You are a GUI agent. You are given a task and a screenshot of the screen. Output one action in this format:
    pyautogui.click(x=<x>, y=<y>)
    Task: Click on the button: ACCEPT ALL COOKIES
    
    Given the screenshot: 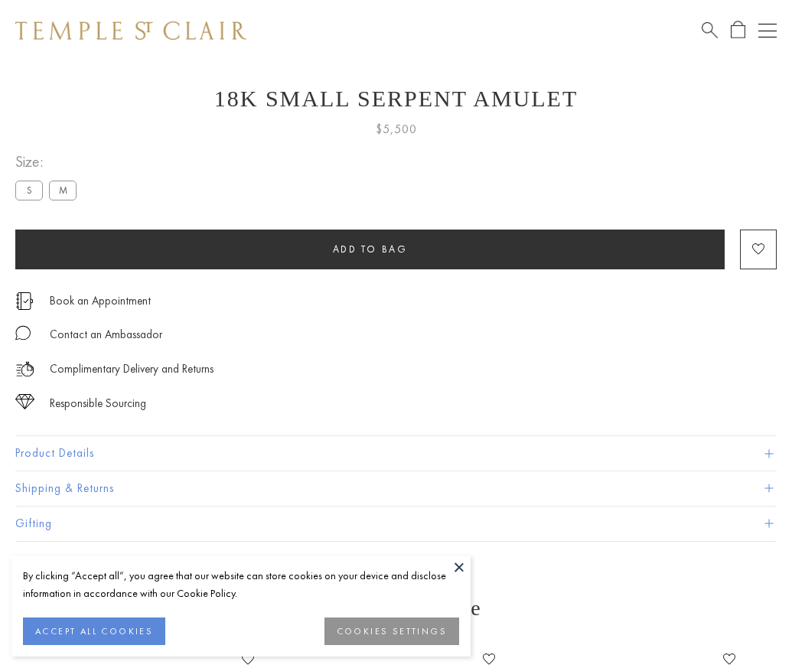 What is the action you would take?
    pyautogui.click(x=94, y=631)
    